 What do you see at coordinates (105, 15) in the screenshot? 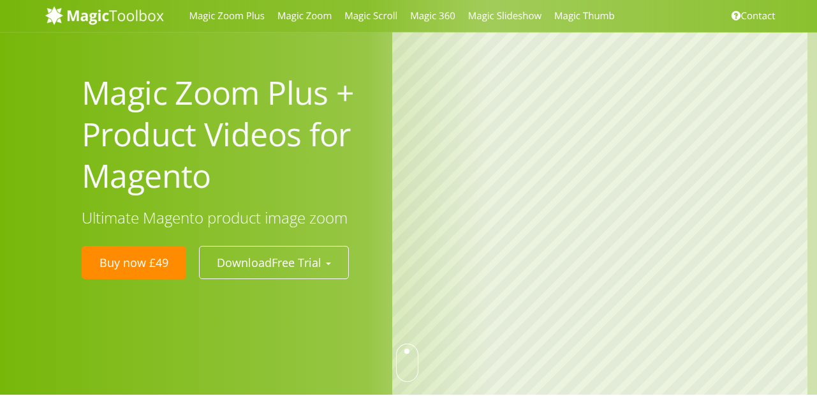
I see `img: MagicToolbox.com - Image tools for your website` at bounding box center [105, 15].